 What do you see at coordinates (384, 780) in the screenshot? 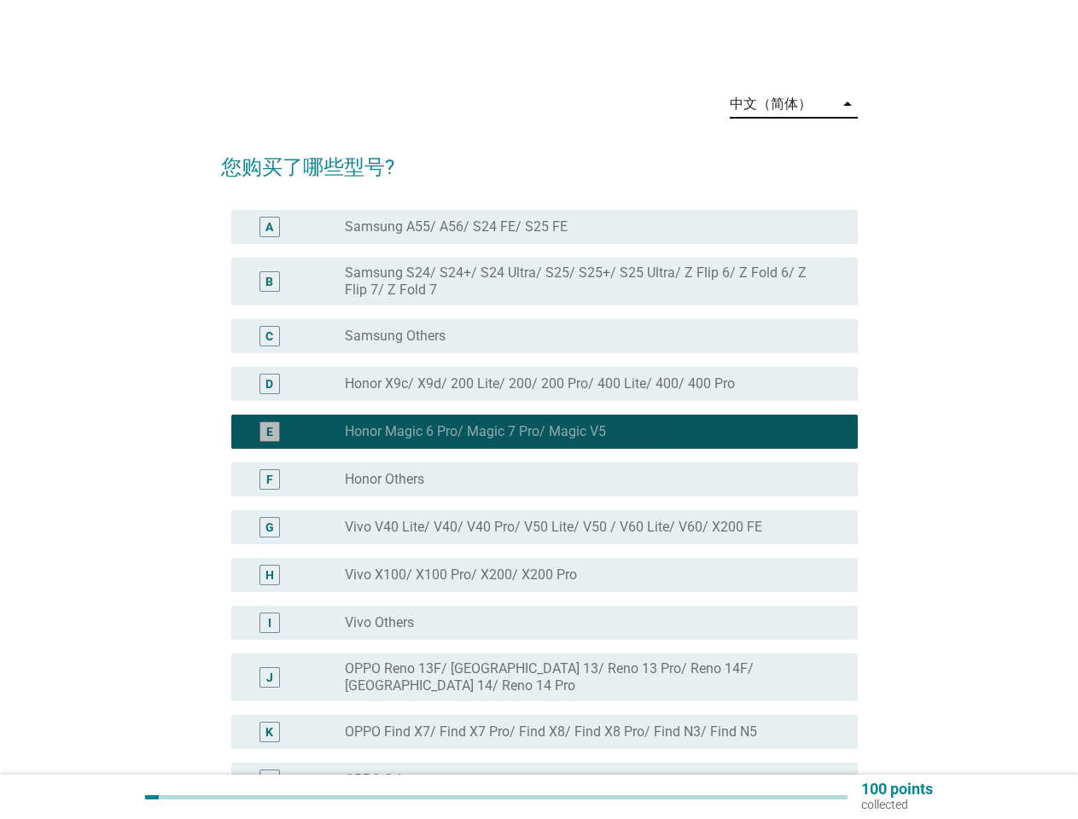
I see `label: OPPO Others` at bounding box center [384, 780].